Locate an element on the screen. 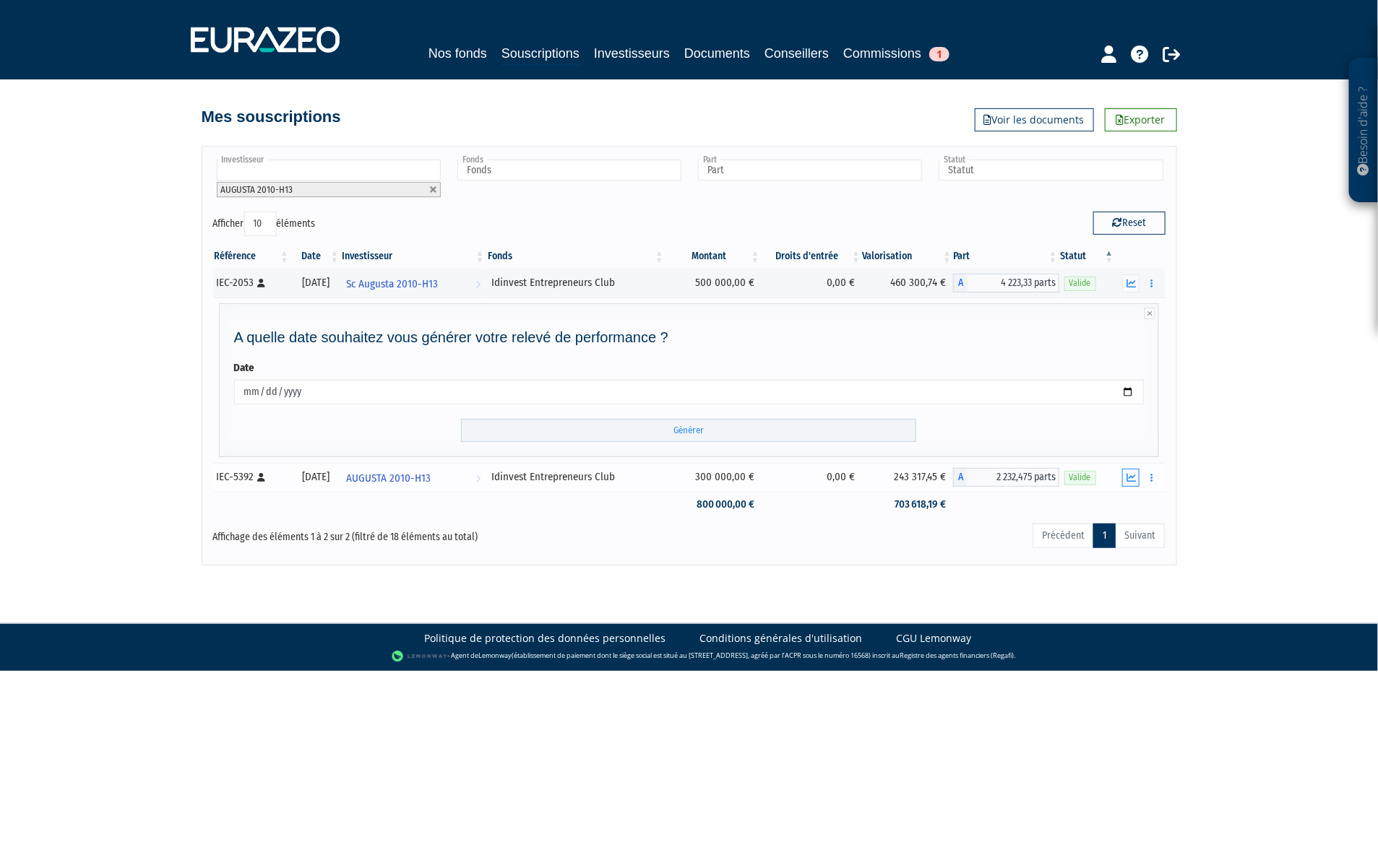 This screenshot has height=868, width=1378. a: 1 is located at coordinates (1104, 536).